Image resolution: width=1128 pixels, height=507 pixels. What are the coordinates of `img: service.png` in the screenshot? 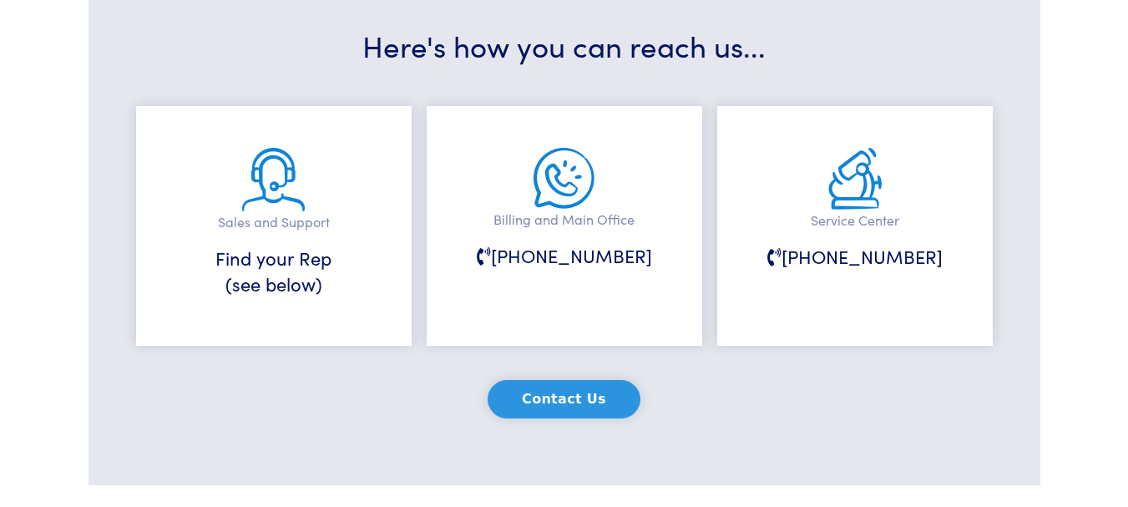 It's located at (855, 179).